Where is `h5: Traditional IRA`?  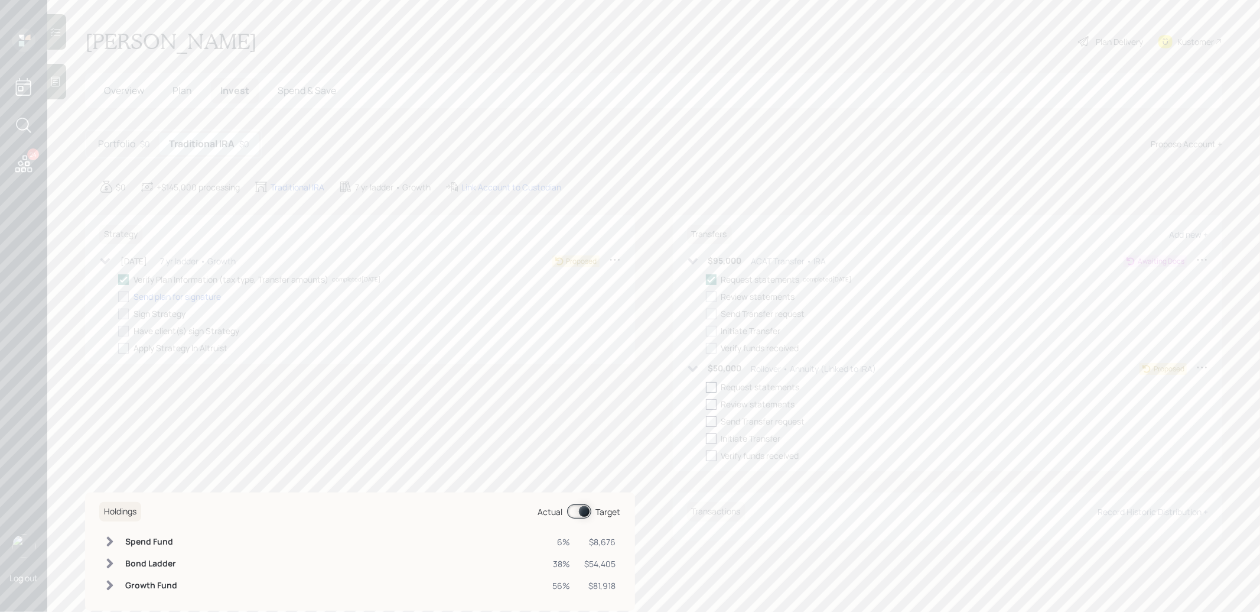
h5: Traditional IRA is located at coordinates (201, 144).